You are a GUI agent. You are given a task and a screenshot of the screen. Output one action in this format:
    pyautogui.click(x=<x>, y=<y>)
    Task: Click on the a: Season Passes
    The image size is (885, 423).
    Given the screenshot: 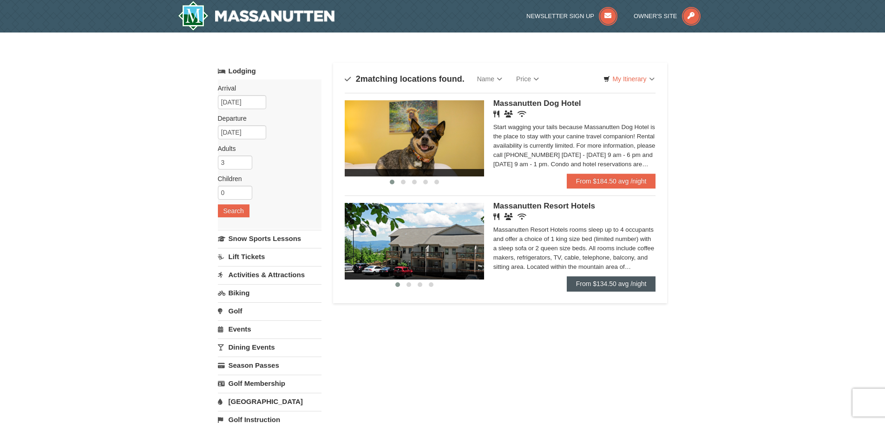 What is the action you would take?
    pyautogui.click(x=270, y=365)
    